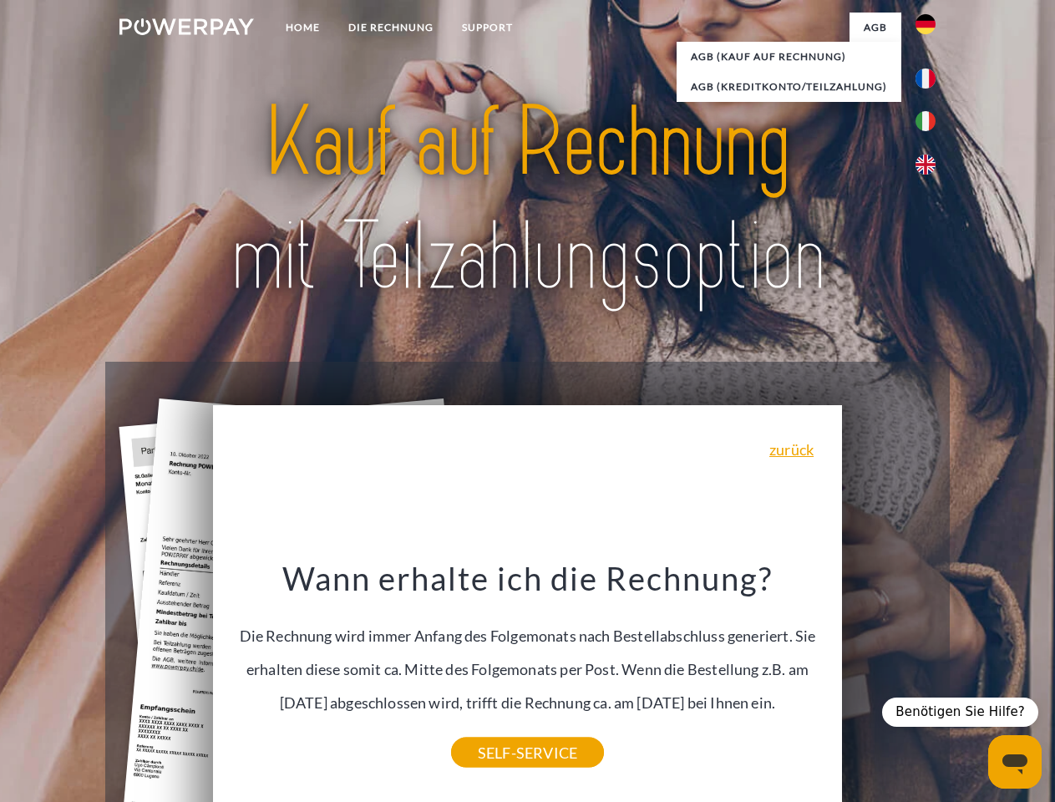 Image resolution: width=1055 pixels, height=802 pixels. I want to click on h3: Wann erhalte ich die Rechnung?, so click(528, 578).